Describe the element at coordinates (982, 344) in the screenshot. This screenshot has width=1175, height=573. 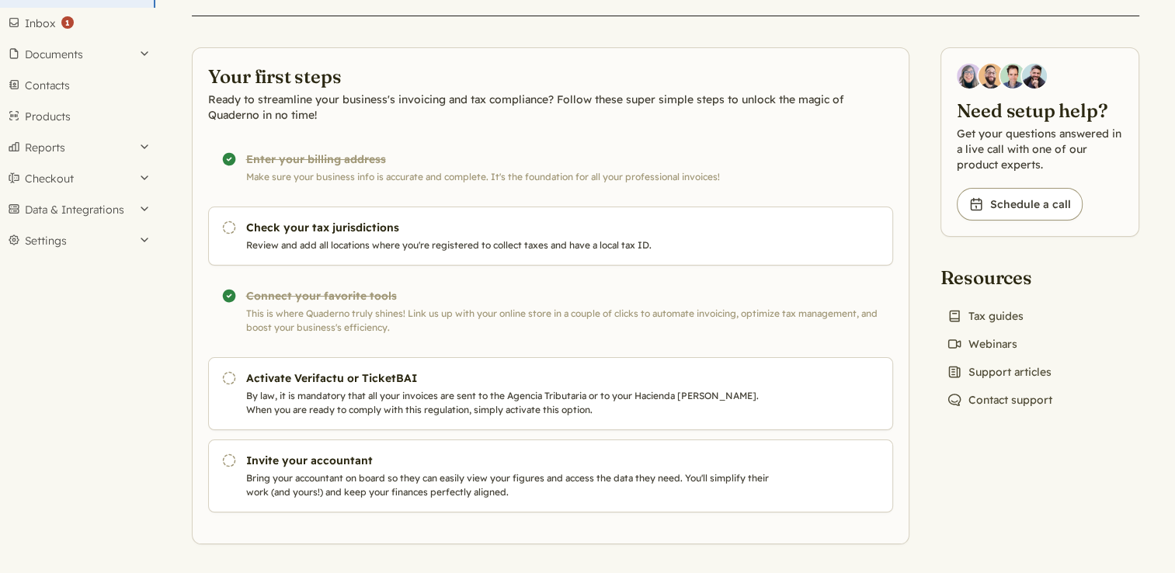
I see `a: Webinars` at that location.